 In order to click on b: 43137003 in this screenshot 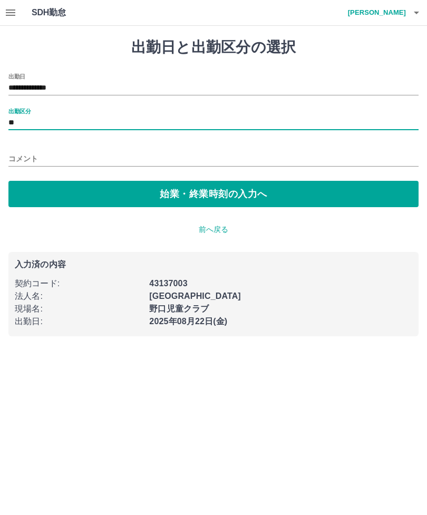, I will do `click(168, 283)`.